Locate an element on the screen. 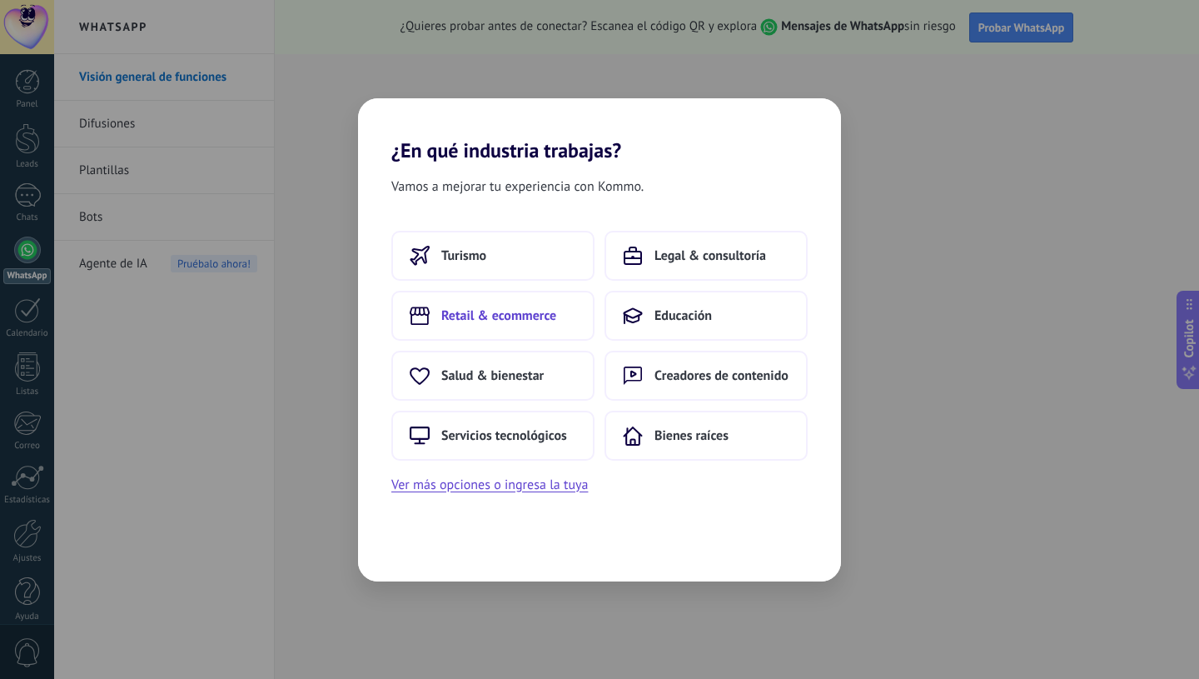 The height and width of the screenshot is (679, 1199). button: Turismo is located at coordinates (493, 256).